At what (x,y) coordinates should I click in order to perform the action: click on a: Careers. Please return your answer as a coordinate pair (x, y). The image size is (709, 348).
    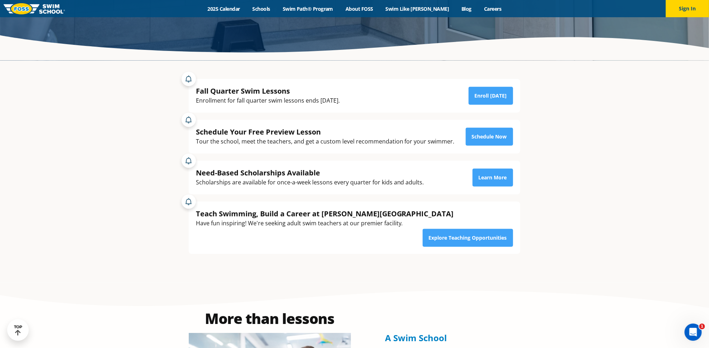
    Looking at the image, I should click on (493, 9).